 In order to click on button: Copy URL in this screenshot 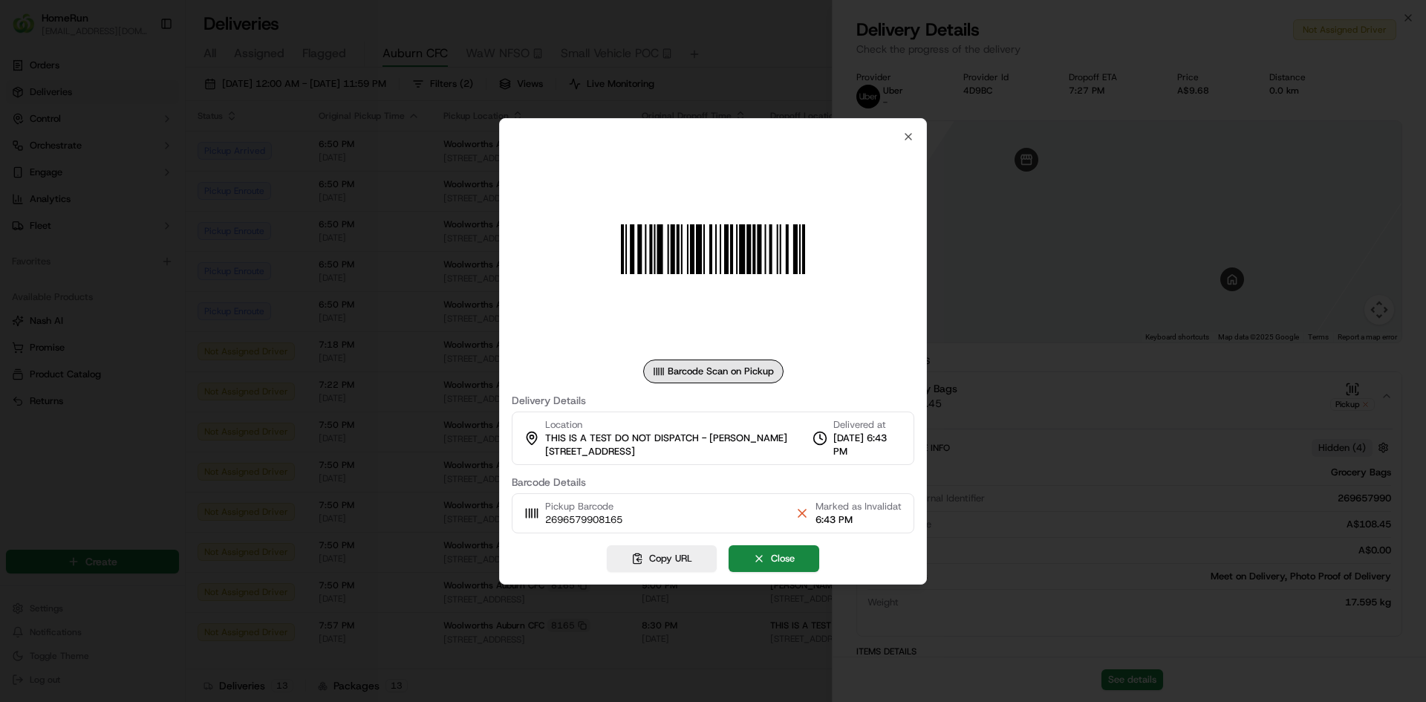, I will do `click(662, 558)`.